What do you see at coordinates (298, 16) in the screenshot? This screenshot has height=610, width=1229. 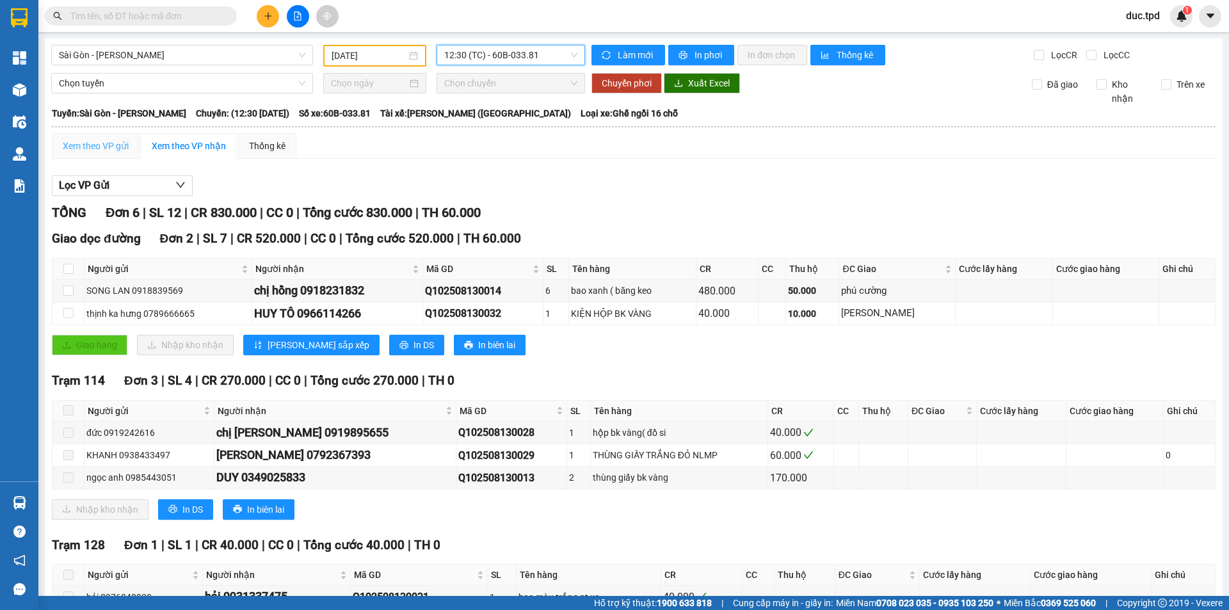 I see `span: file-add` at bounding box center [298, 16].